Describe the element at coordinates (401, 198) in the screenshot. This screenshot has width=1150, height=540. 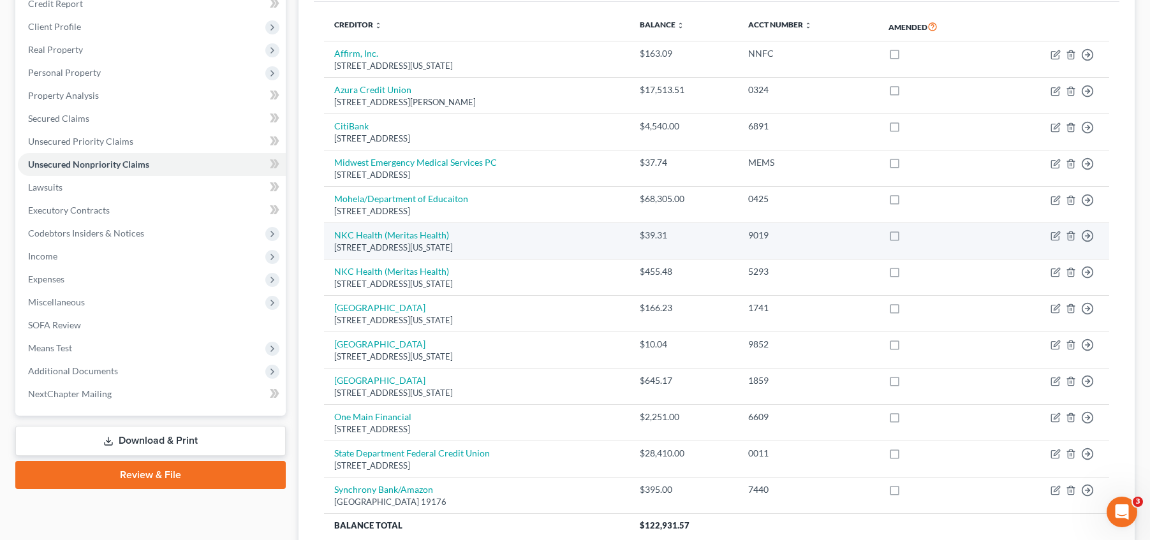
I see `a: Mohela/Department of Educaiton` at that location.